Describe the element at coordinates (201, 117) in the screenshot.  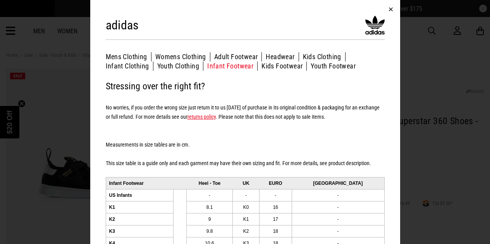
I see `a: returns policy` at that location.